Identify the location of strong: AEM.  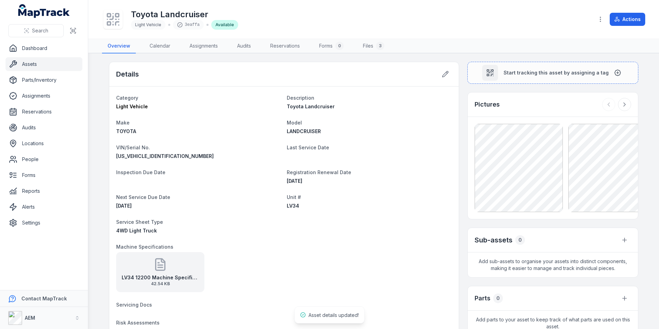
(30, 318).